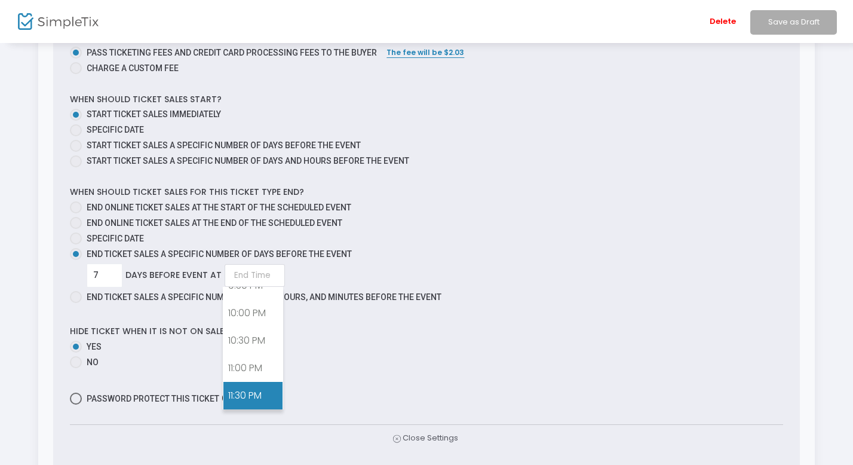 This screenshot has width=853, height=465. Describe the element at coordinates (154, 114) in the screenshot. I see `span: Start ticket sales immediately` at that location.